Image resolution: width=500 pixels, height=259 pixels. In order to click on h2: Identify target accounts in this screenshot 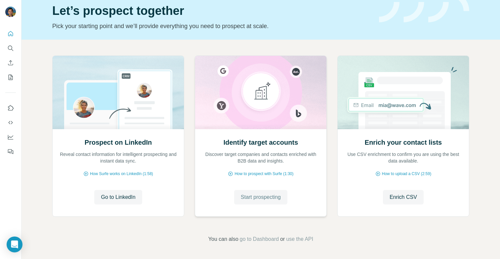, I will do `click(261, 143)`.